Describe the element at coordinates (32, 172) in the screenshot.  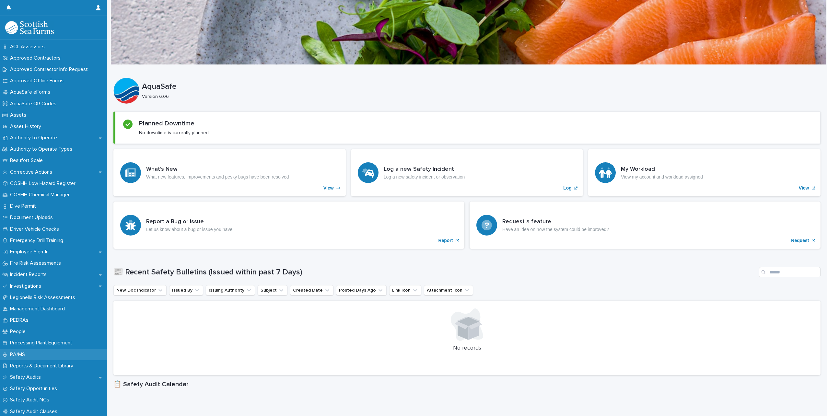
I see `p: Corrective Actions` at that location.